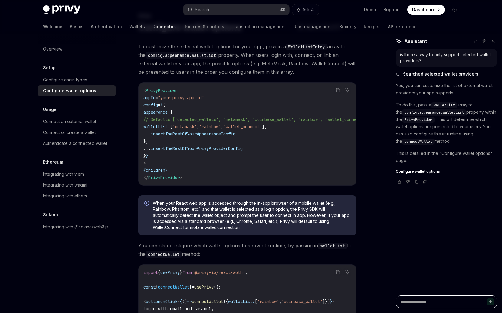  I want to click on div: Overview, so click(53, 49).